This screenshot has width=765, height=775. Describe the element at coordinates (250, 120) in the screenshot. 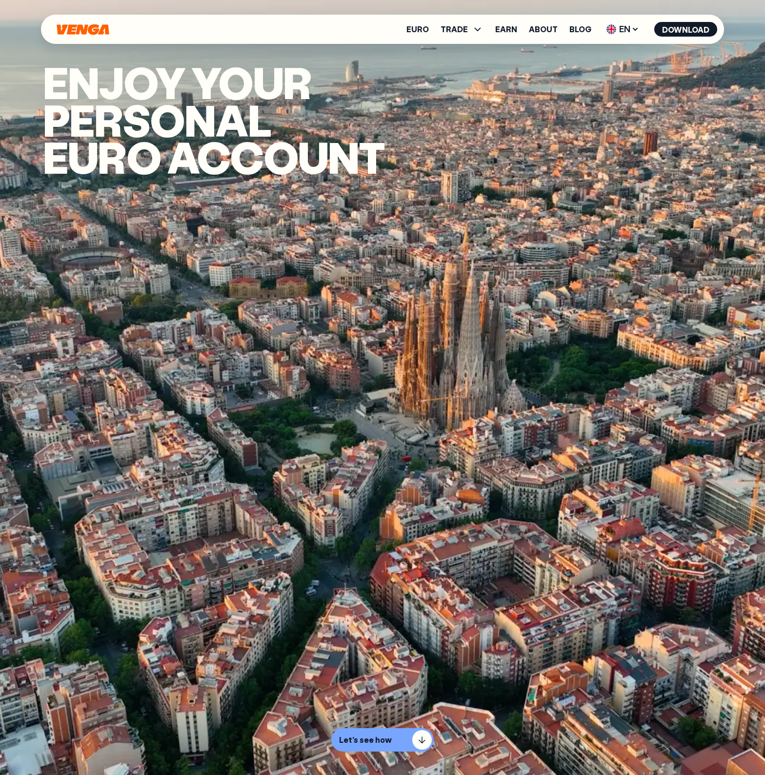

I see `h1: Enjoy your PERSONAL euro account` at that location.